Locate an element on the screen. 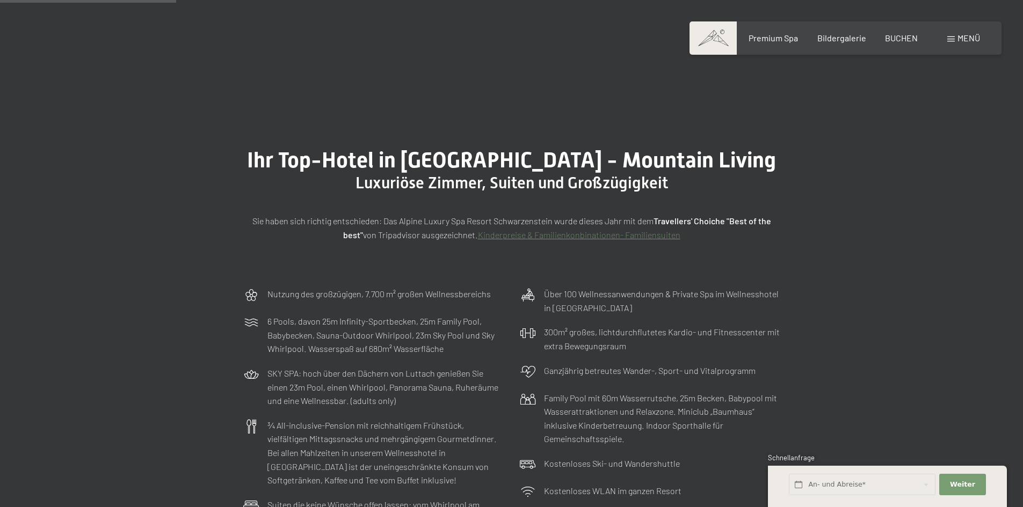 The image size is (1023, 507). a: Kinderpreise & Familienkonbinationen- Familiensuiten is located at coordinates (579, 235).